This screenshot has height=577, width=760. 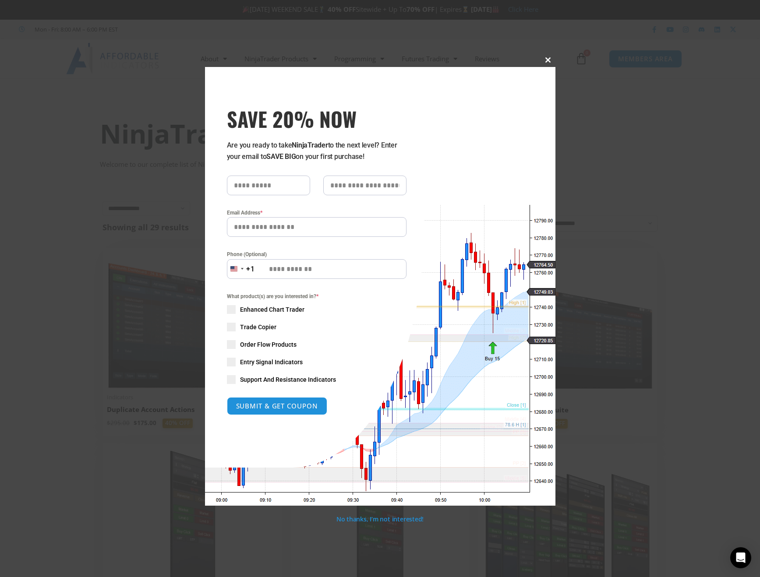 What do you see at coordinates (281, 156) in the screenshot?
I see `strong: SAVE BIG` at bounding box center [281, 156].